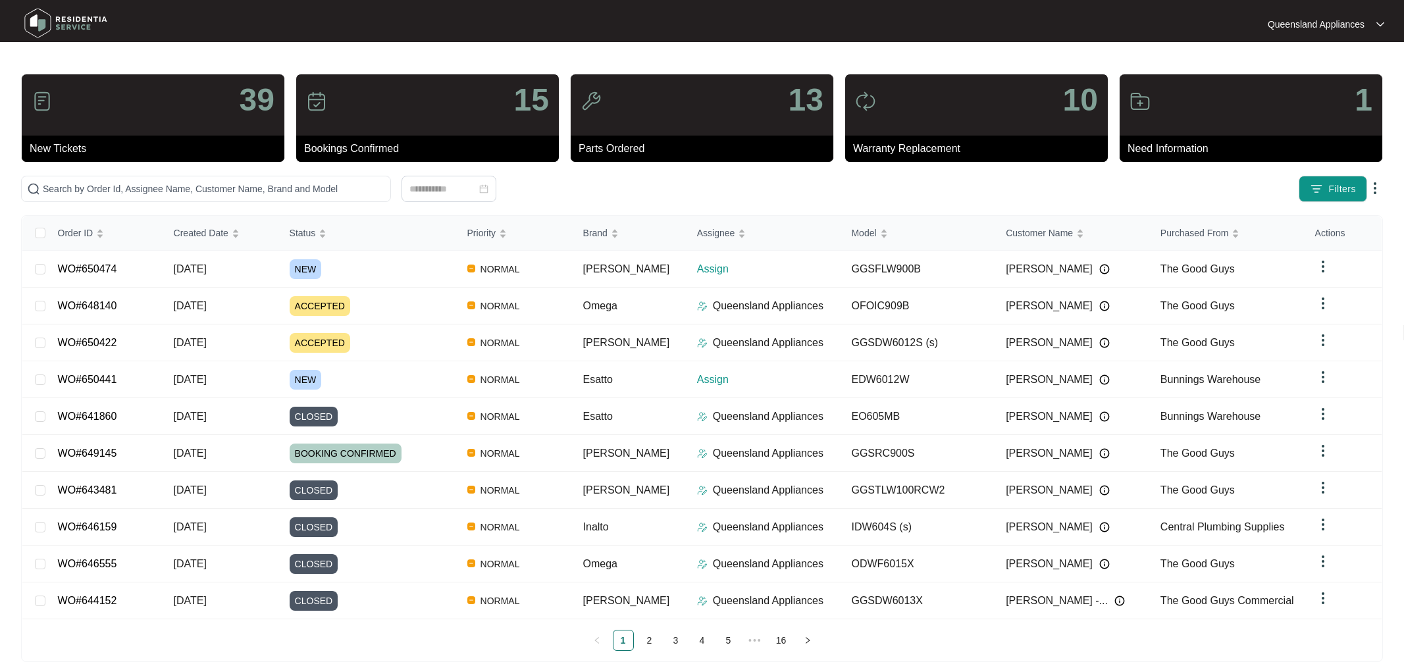 Image resolution: width=1404 pixels, height=666 pixels. What do you see at coordinates (806, 100) in the screenshot?
I see `p: 13` at bounding box center [806, 100].